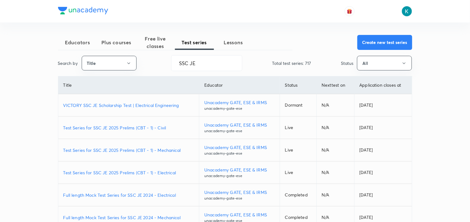  Describe the element at coordinates (298, 85) in the screenshot. I see `th: Status` at that location.